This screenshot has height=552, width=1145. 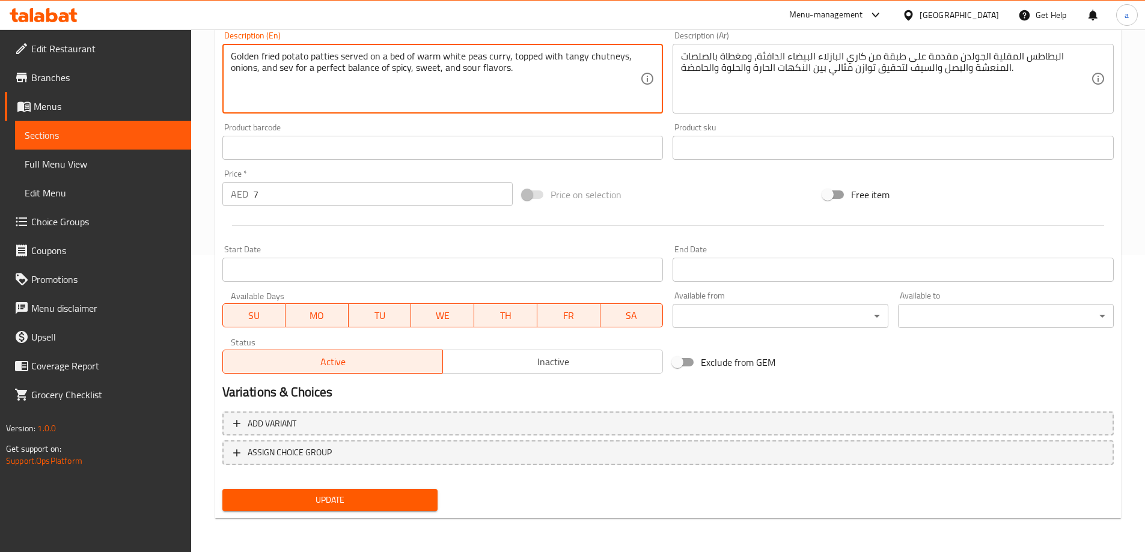 What do you see at coordinates (98, 308) in the screenshot?
I see `a: Menu disclaimer` at bounding box center [98, 308].